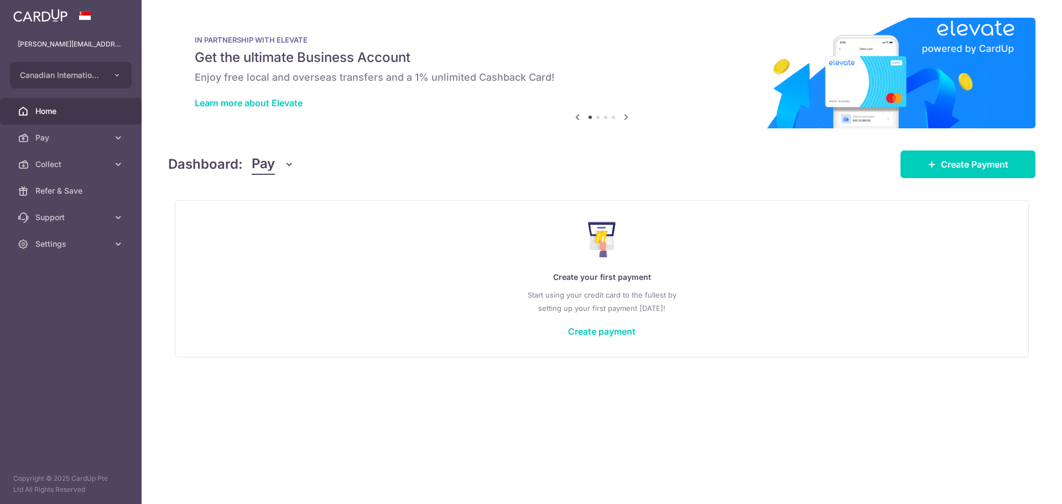  Describe the element at coordinates (72, 217) in the screenshot. I see `span: Support` at that location.